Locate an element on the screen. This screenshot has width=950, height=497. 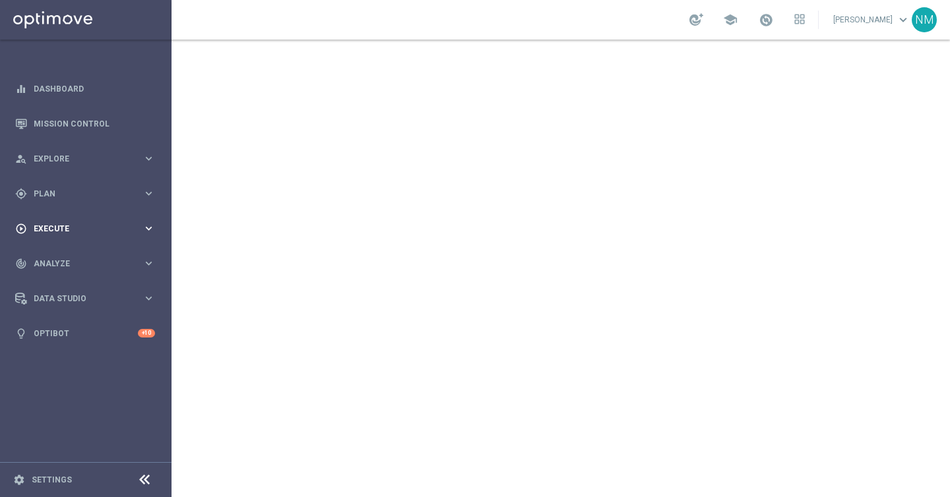
a: Mission Control is located at coordinates (94, 123).